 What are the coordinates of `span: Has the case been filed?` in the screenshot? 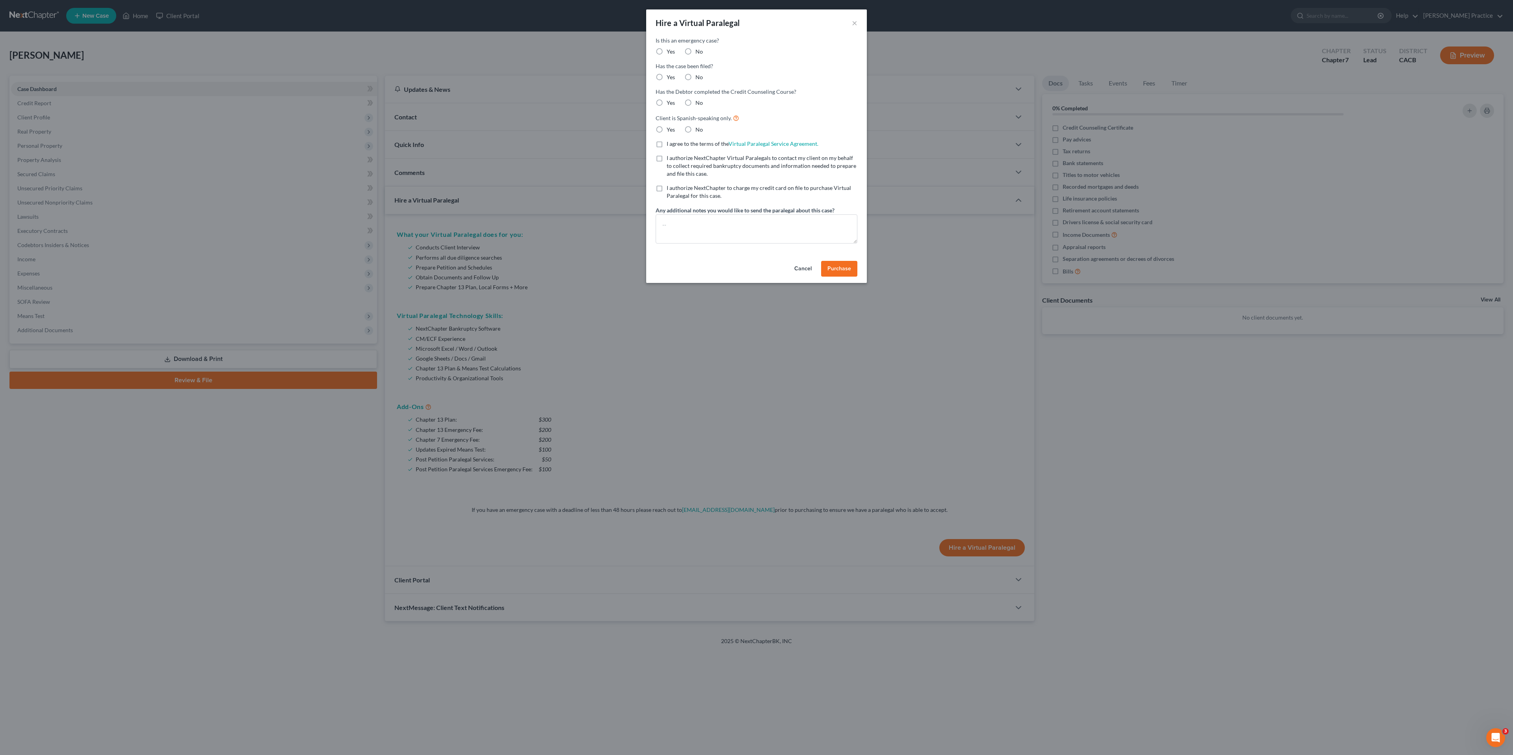 It's located at (684, 66).